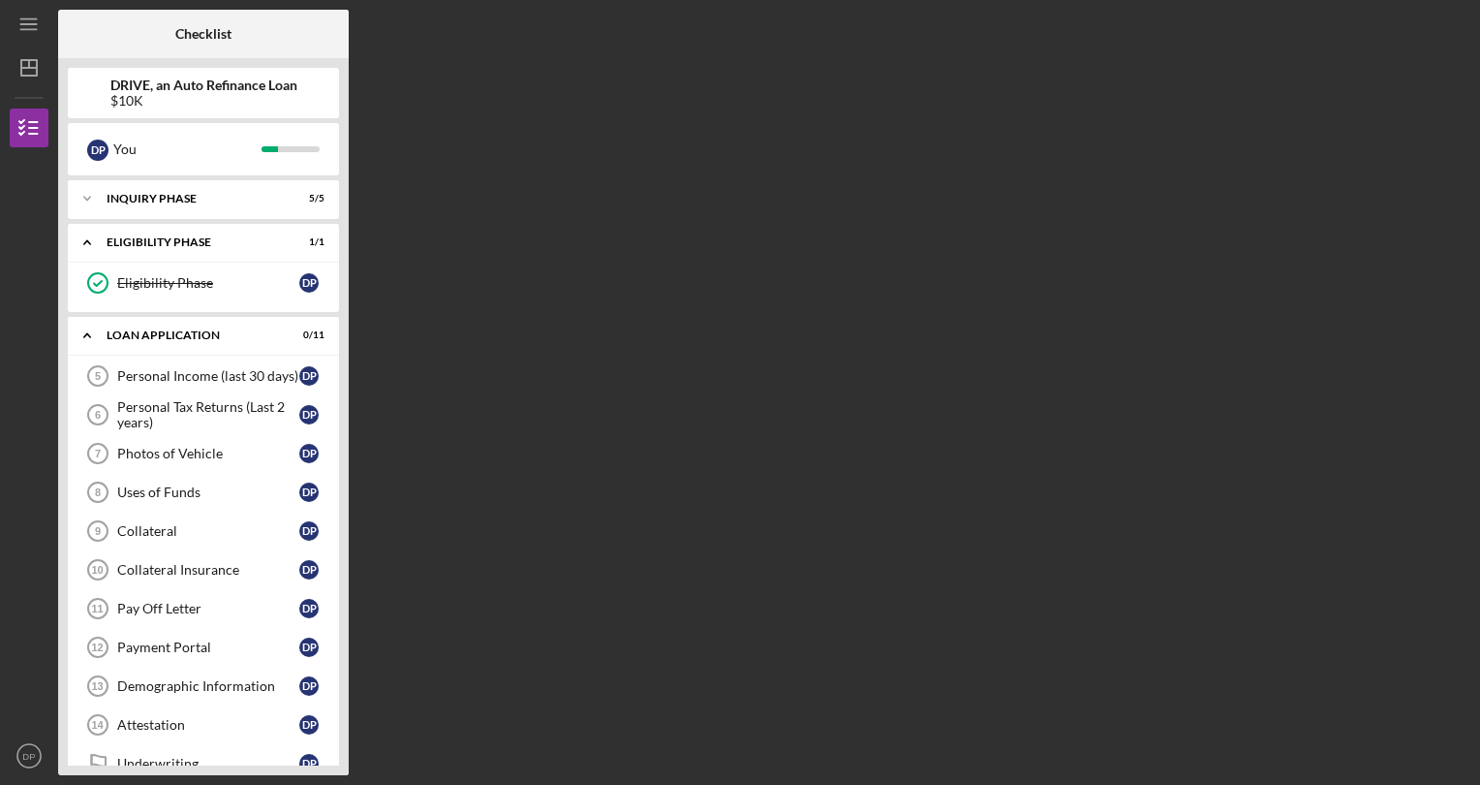 The image size is (1480, 785). What do you see at coordinates (203, 724) in the screenshot?
I see `a: 14AttestationDP` at bounding box center [203, 724].